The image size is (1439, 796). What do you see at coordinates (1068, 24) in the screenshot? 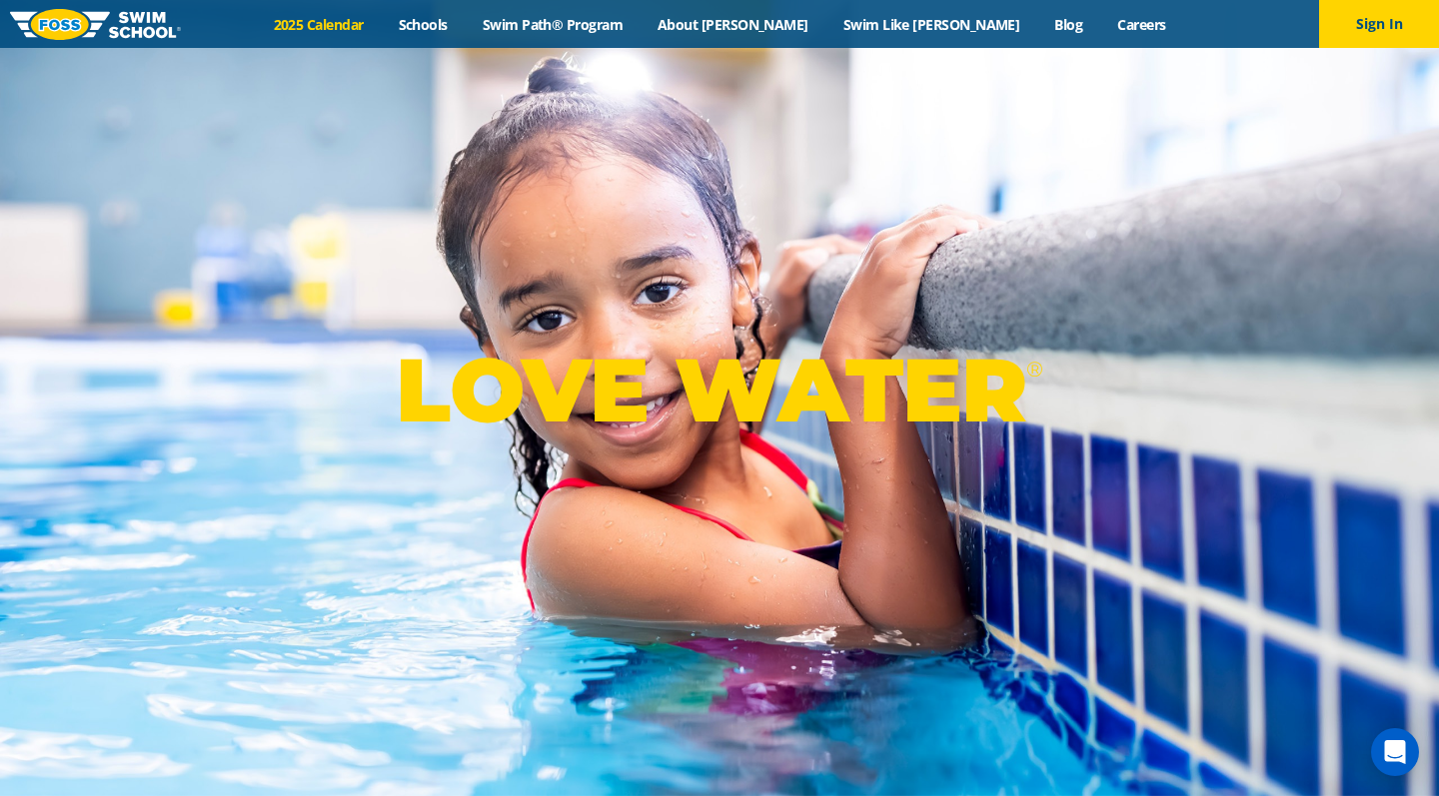
I see `a: Blog` at bounding box center [1068, 24].